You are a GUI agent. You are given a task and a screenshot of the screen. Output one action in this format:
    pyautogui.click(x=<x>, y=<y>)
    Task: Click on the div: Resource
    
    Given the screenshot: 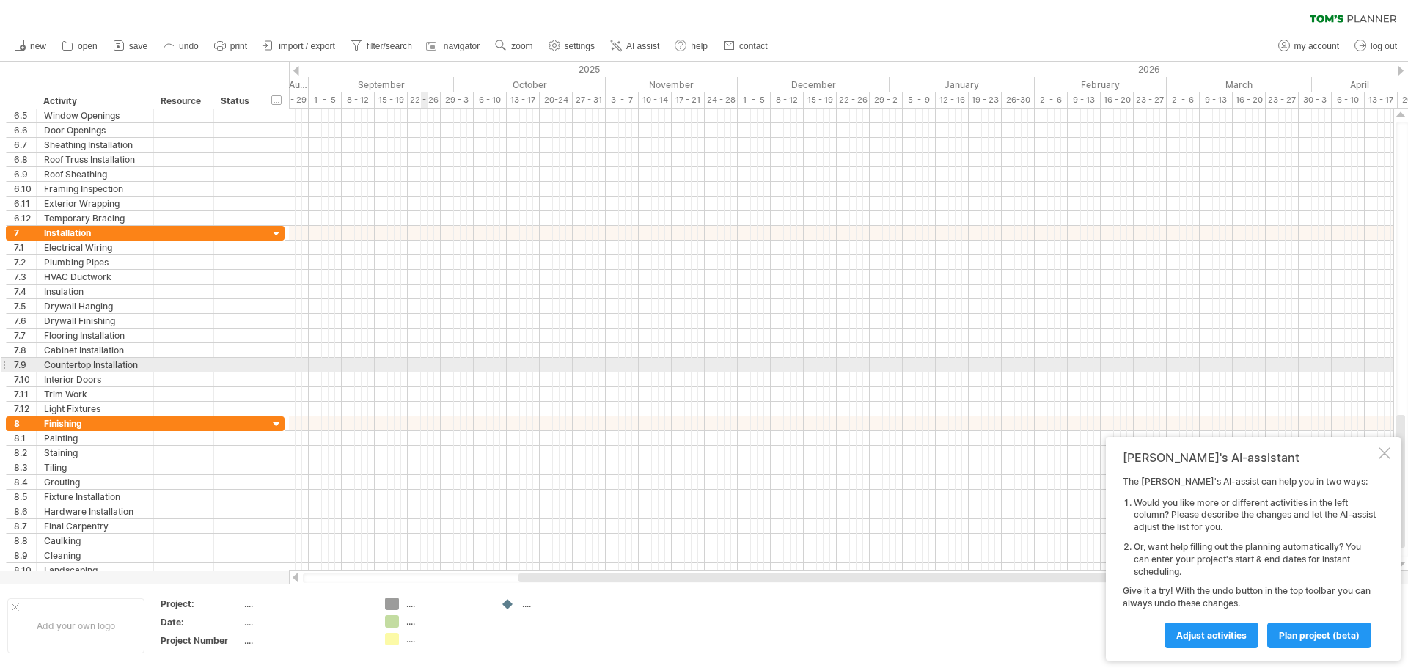 What is the action you would take?
    pyautogui.click(x=183, y=101)
    